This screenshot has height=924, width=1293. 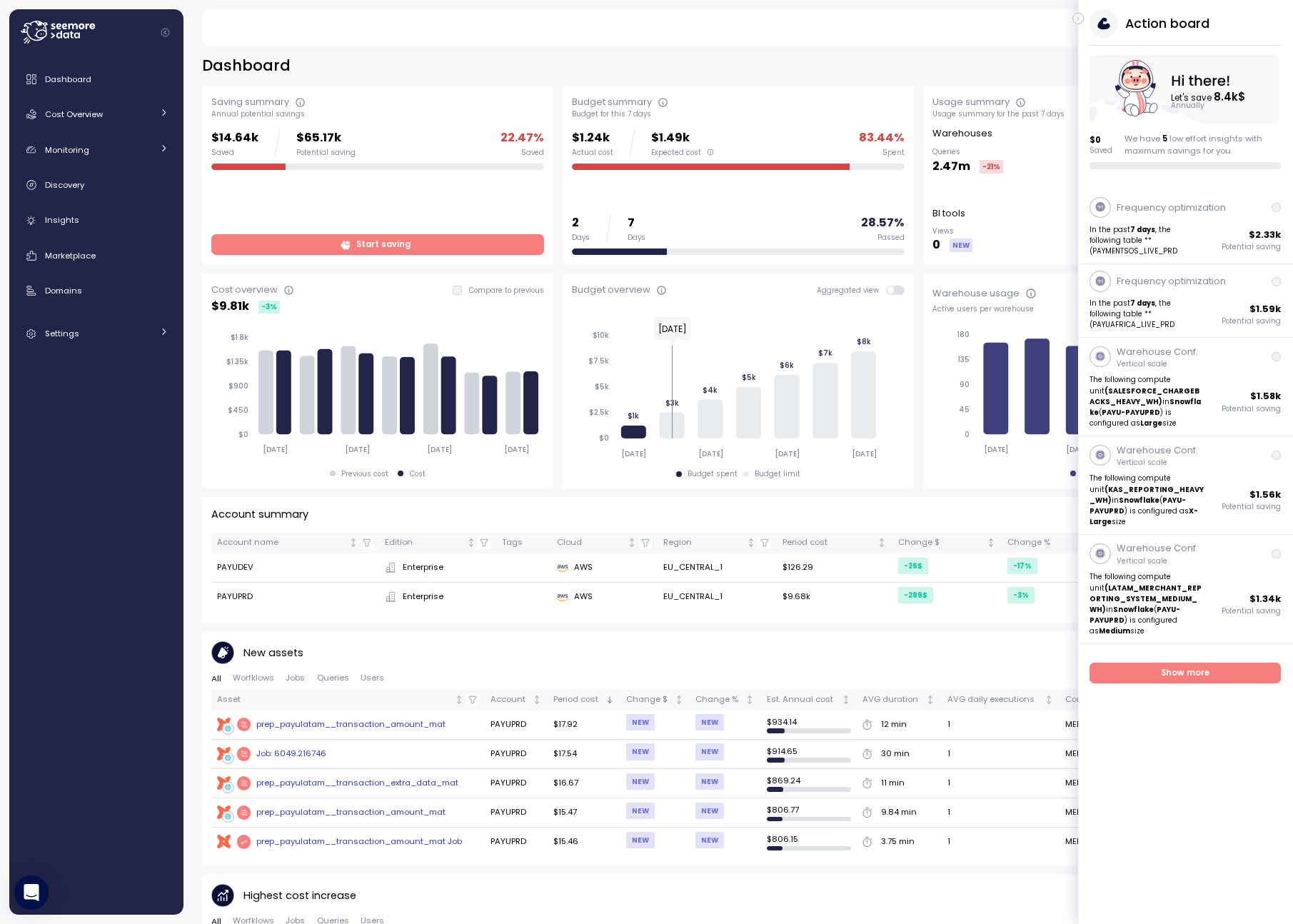 What do you see at coordinates (348, 783) in the screenshot?
I see `div: prep_payulatam__transaction_extra_data_mat` at bounding box center [348, 783].